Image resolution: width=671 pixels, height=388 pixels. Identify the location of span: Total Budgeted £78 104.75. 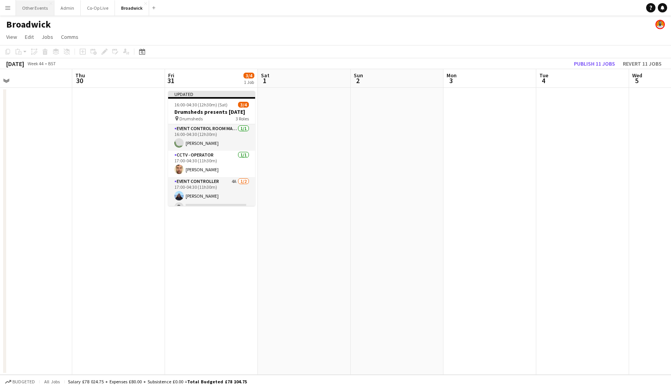
(217, 381).